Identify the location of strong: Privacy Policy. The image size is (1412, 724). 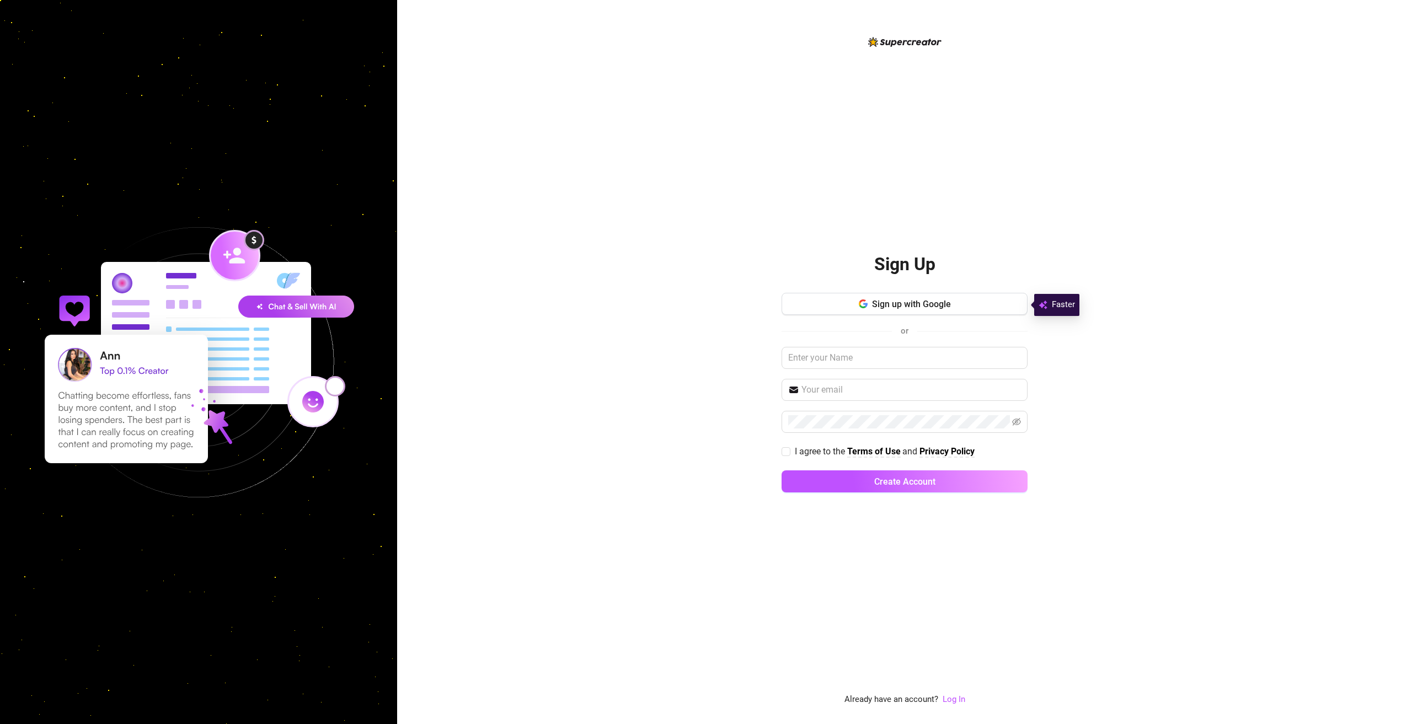
(947, 451).